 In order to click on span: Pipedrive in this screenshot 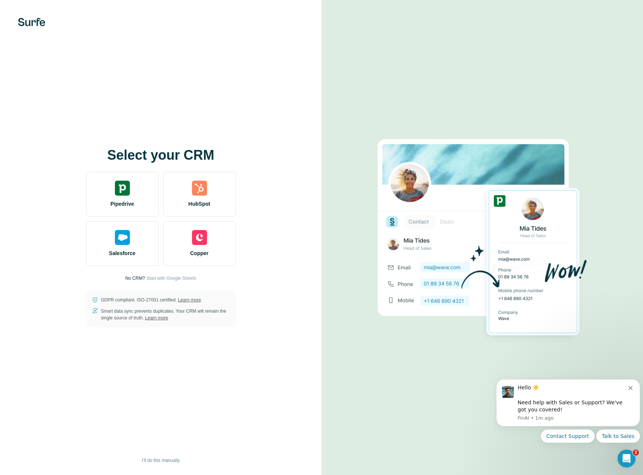, I will do `click(122, 204)`.